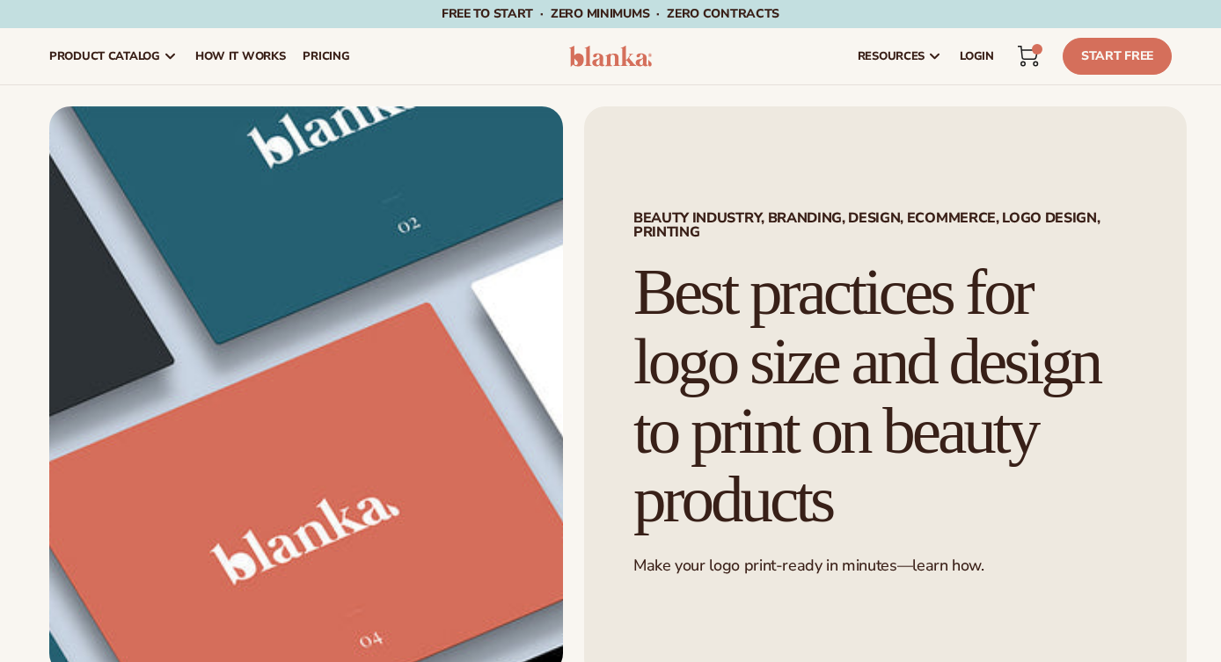 This screenshot has height=662, width=1221. Describe the element at coordinates (900, 56) in the screenshot. I see `a: resources` at that location.